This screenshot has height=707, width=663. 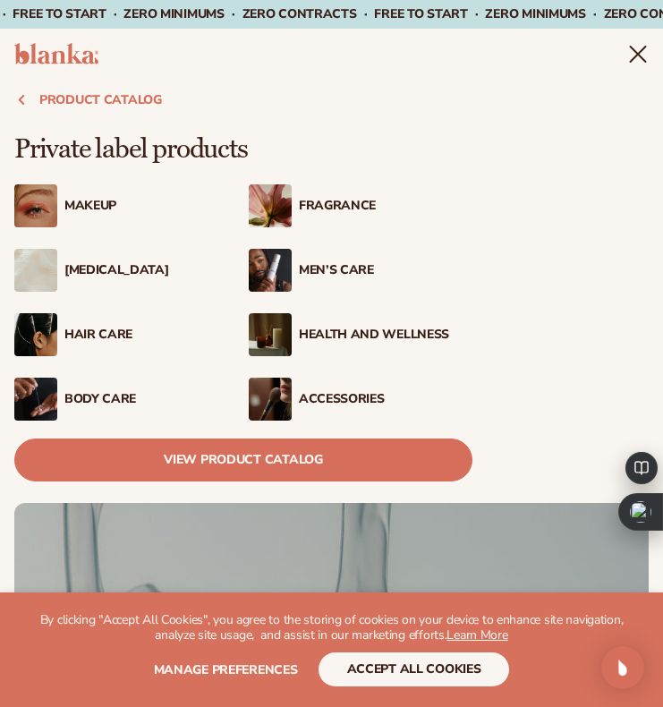 I want to click on p: Private label products, so click(x=243, y=149).